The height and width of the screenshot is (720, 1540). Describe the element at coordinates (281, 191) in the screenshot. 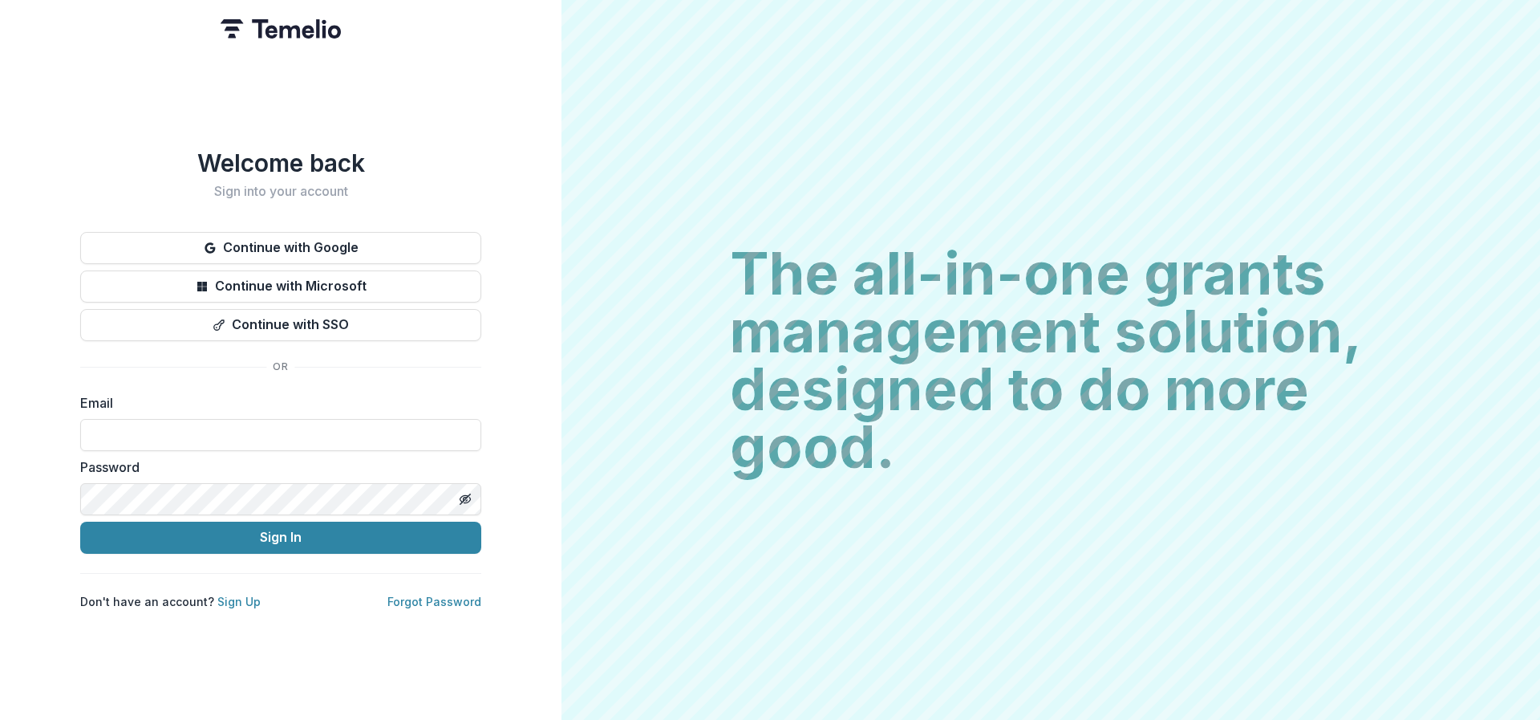

I see `h2: Sign into your account` at that location.